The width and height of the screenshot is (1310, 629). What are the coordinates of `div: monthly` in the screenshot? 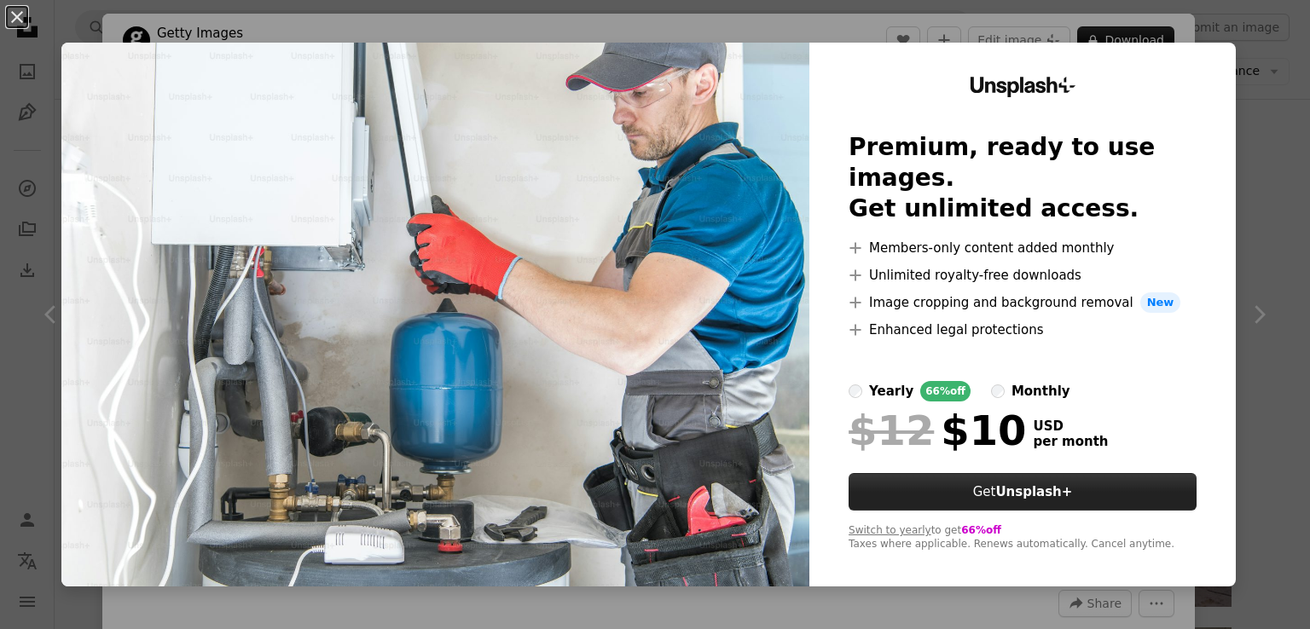 It's located at (1041, 391).